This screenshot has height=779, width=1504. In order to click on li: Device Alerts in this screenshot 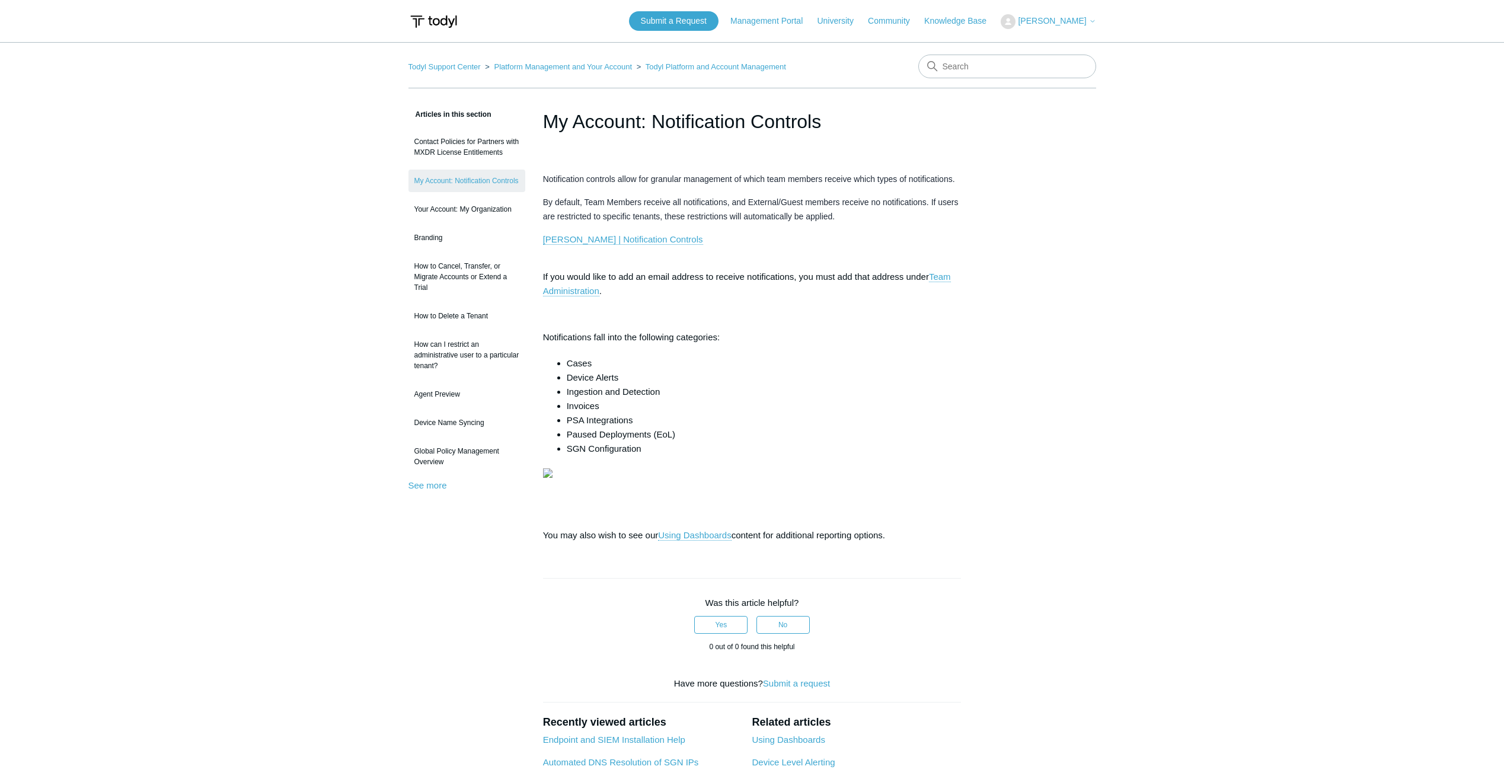, I will do `click(764, 378)`.